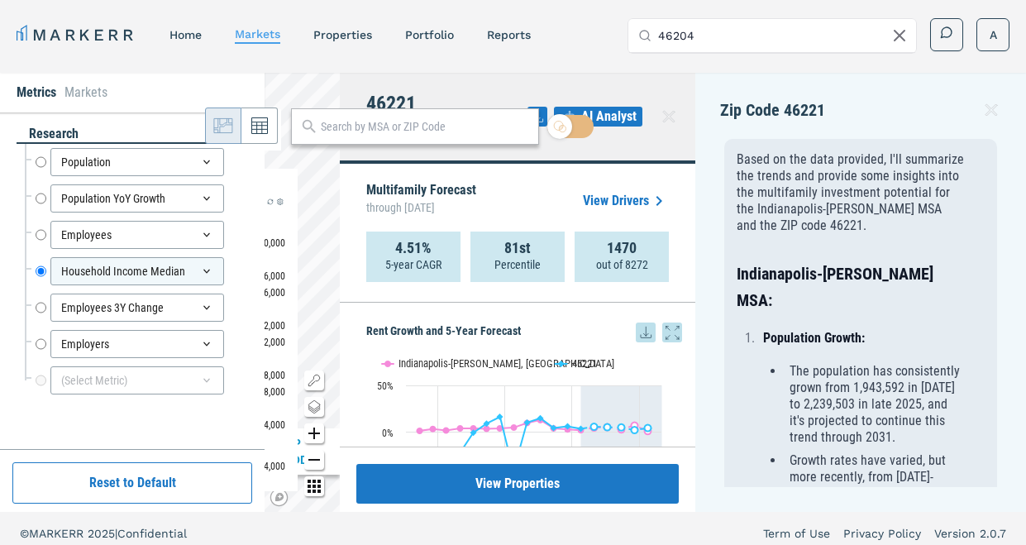 This screenshot has width=1026, height=545. Describe the element at coordinates (132, 134) in the screenshot. I see `div: research` at that location.